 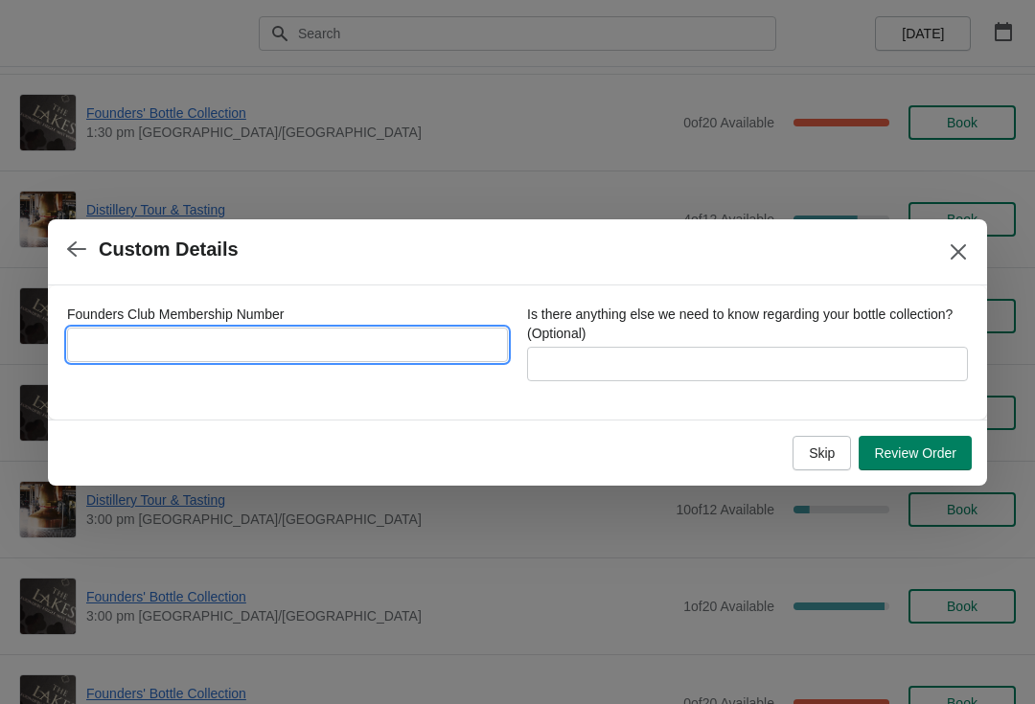 I want to click on button: Close, so click(x=958, y=252).